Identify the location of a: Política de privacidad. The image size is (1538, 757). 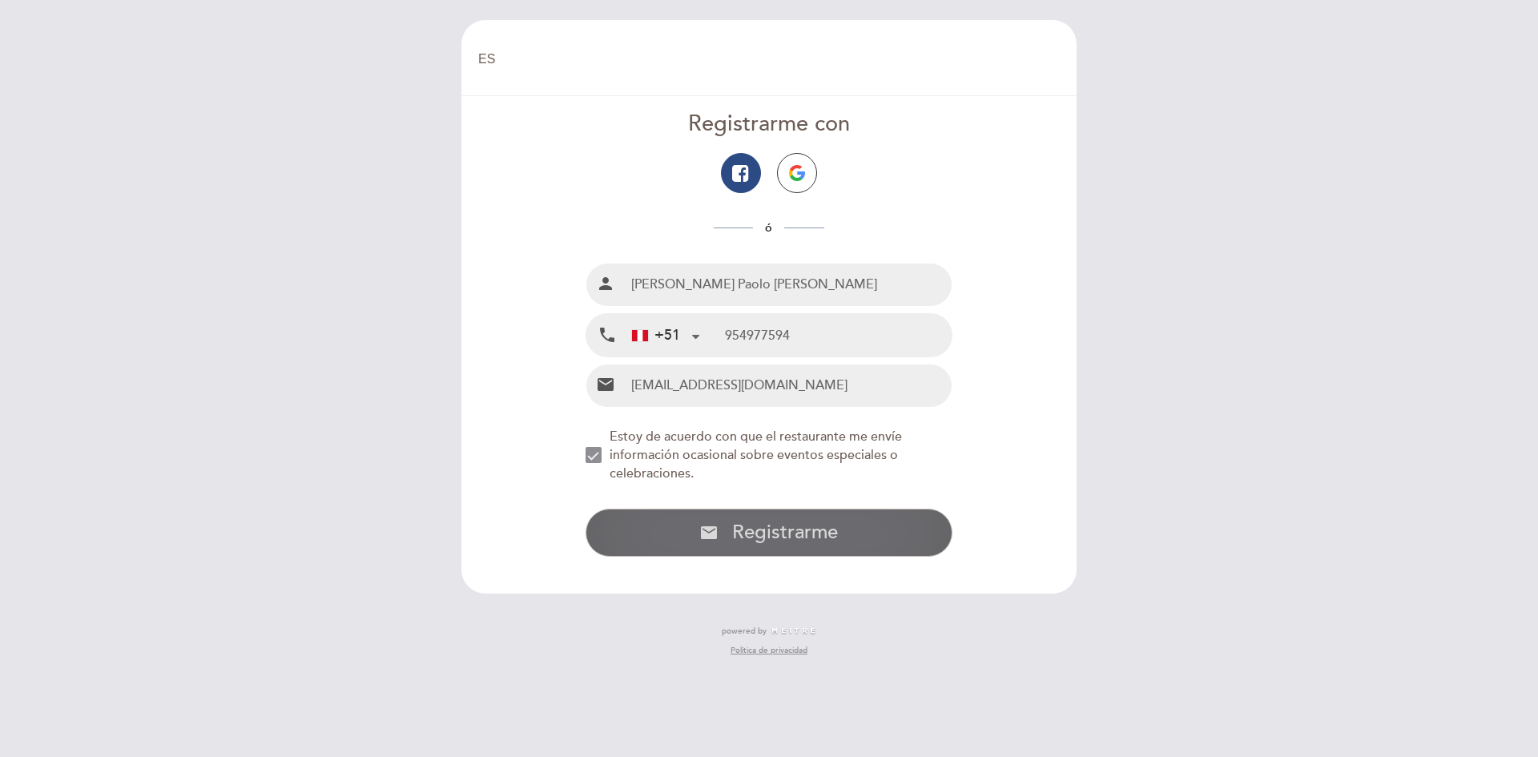
(769, 650).